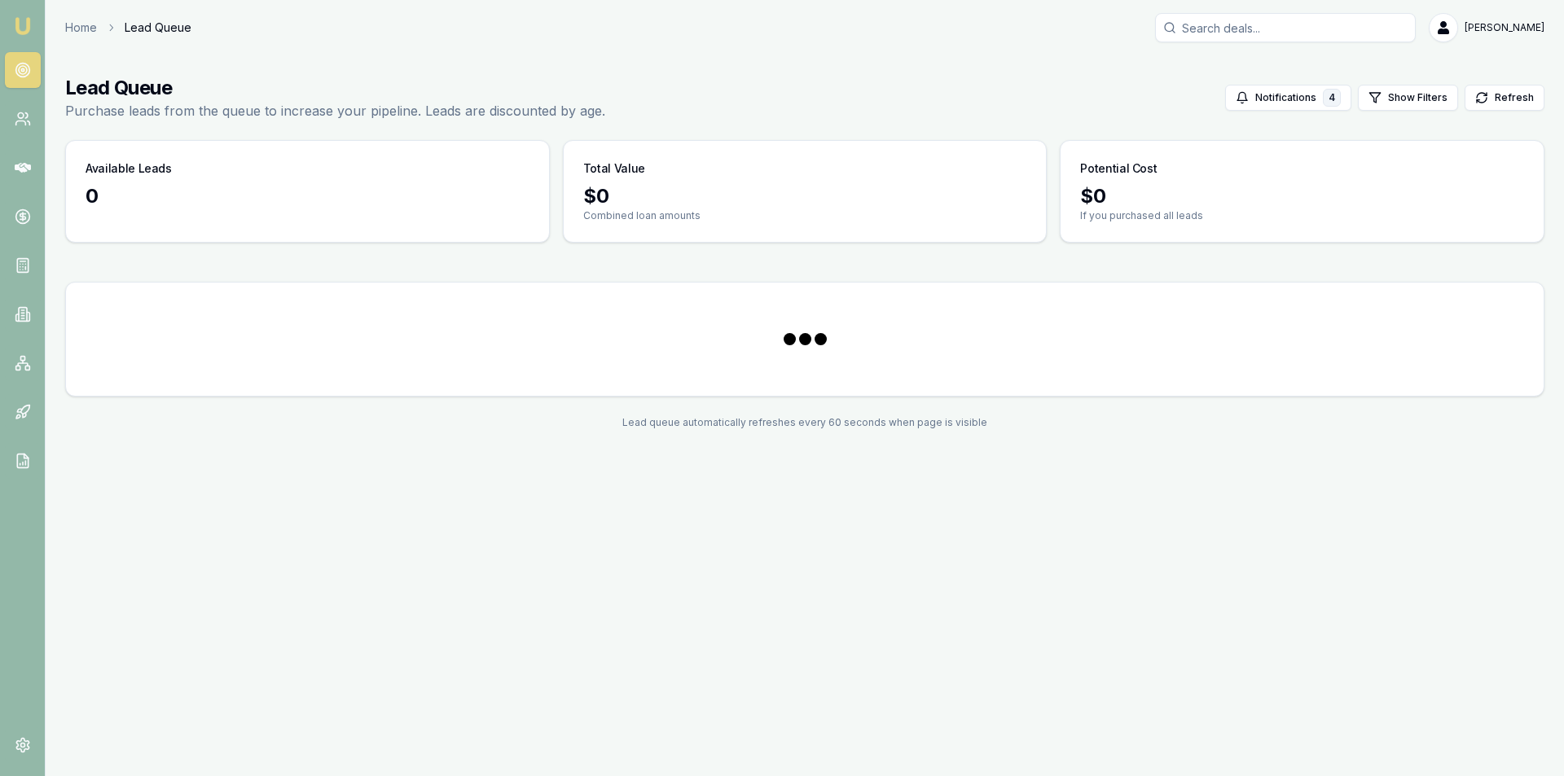 This screenshot has width=1564, height=776. Describe the element at coordinates (129, 169) in the screenshot. I see `h3: Available Leads` at that location.